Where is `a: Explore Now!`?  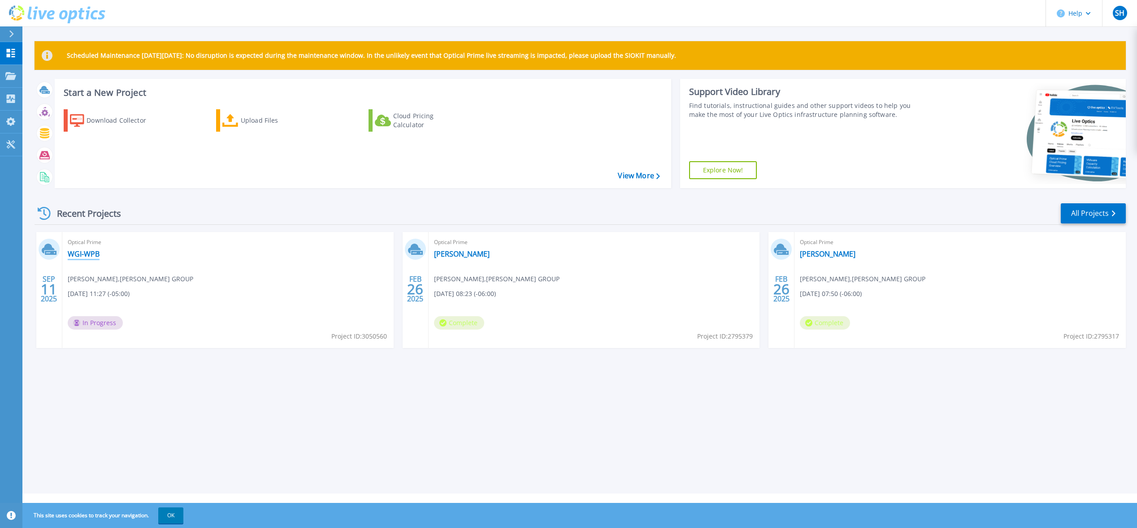
a: Explore Now! is located at coordinates (723, 170).